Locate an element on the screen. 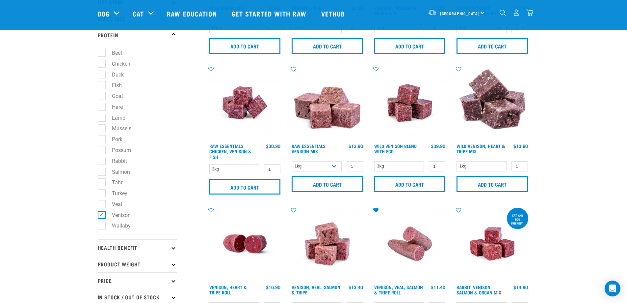 This screenshot has height=303, width=627. a: Raw Essentials Chicken, Venison & Fish is located at coordinates (230, 151).